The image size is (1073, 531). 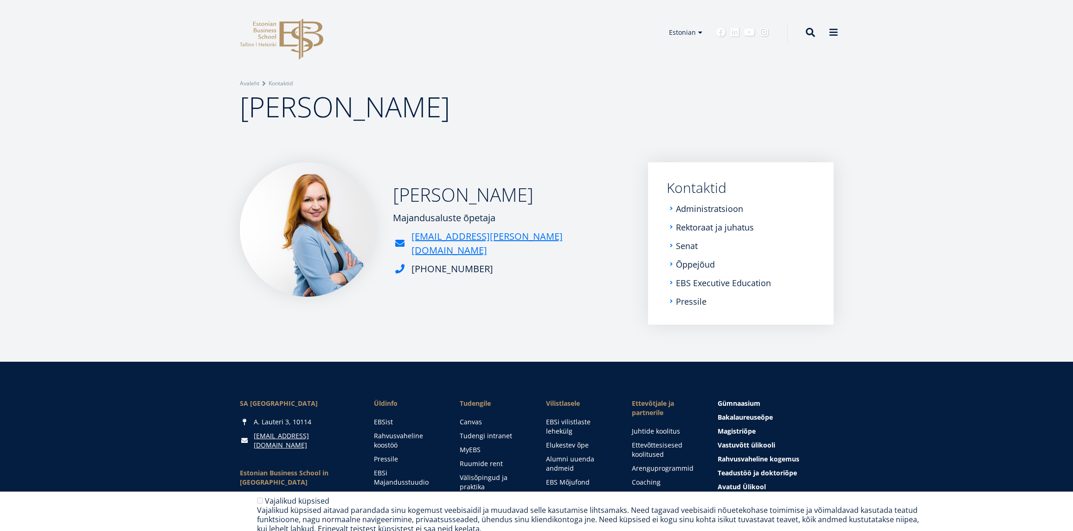 I want to click on a: Ettevõttesisesed koolitused, so click(x=665, y=450).